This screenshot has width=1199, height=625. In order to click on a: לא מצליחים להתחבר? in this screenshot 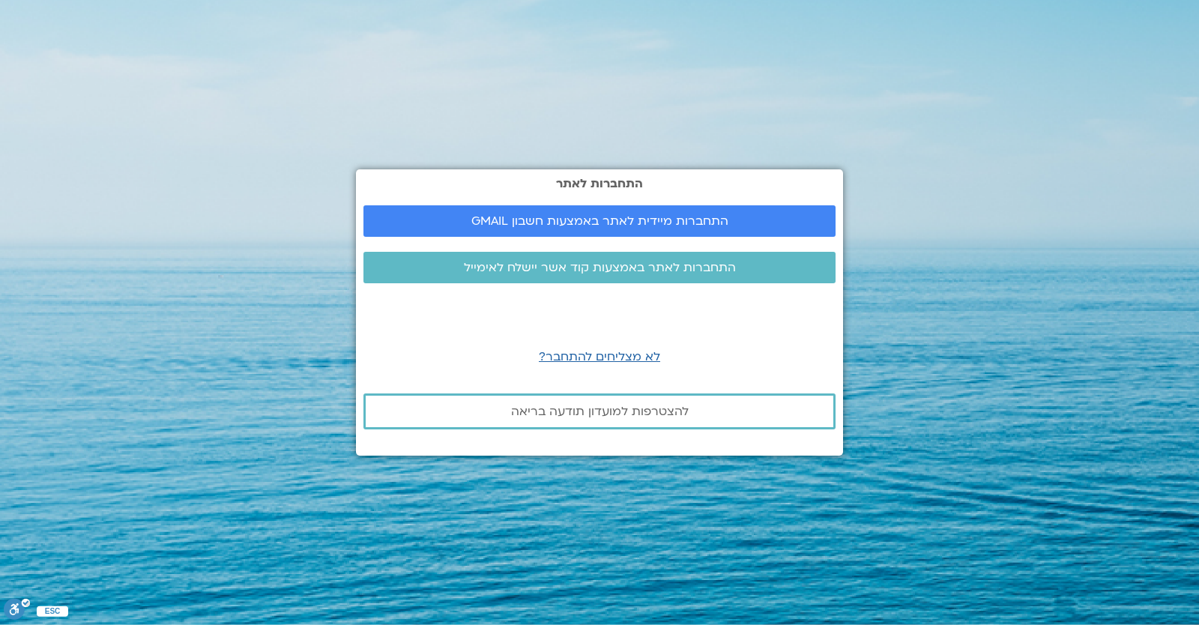, I will do `click(600, 357)`.